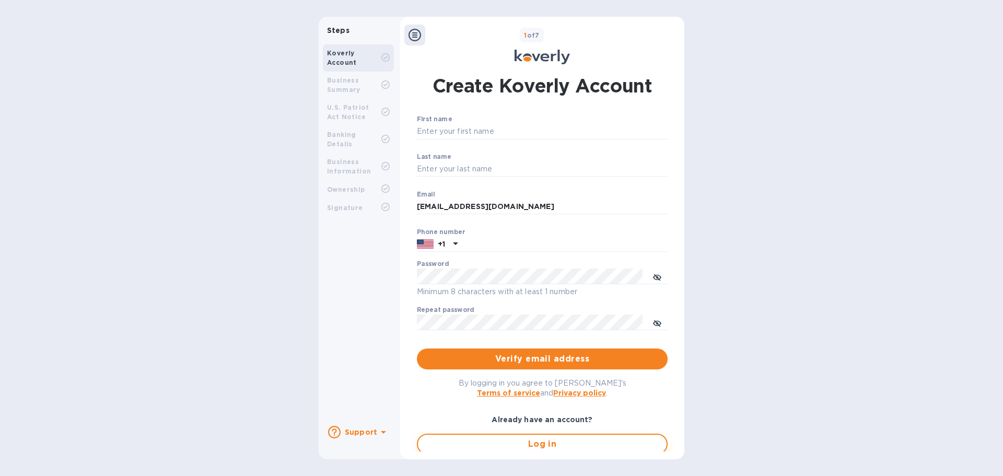 This screenshot has width=1003, height=476. What do you see at coordinates (348, 112) in the screenshot?
I see `b: U.S. Patriot Act Notice` at bounding box center [348, 112].